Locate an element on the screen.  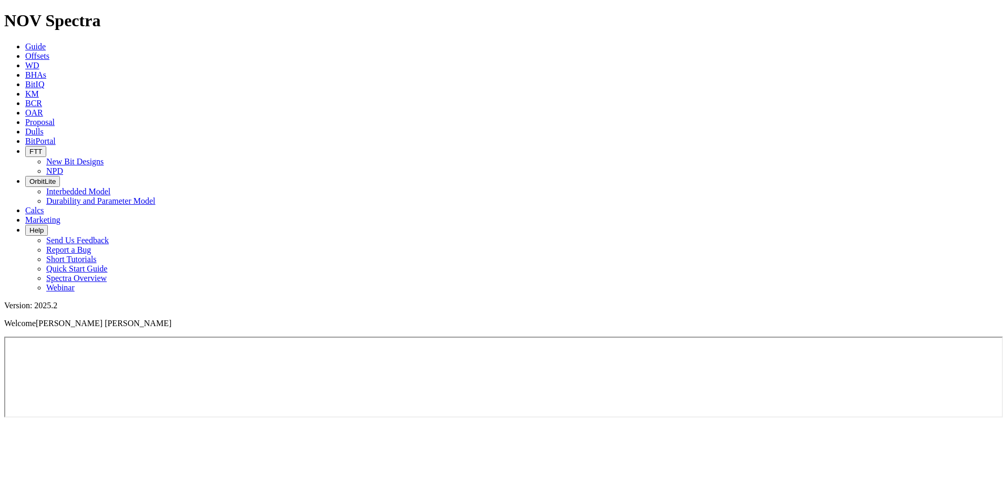
span: BitIQ is located at coordinates (35, 84).